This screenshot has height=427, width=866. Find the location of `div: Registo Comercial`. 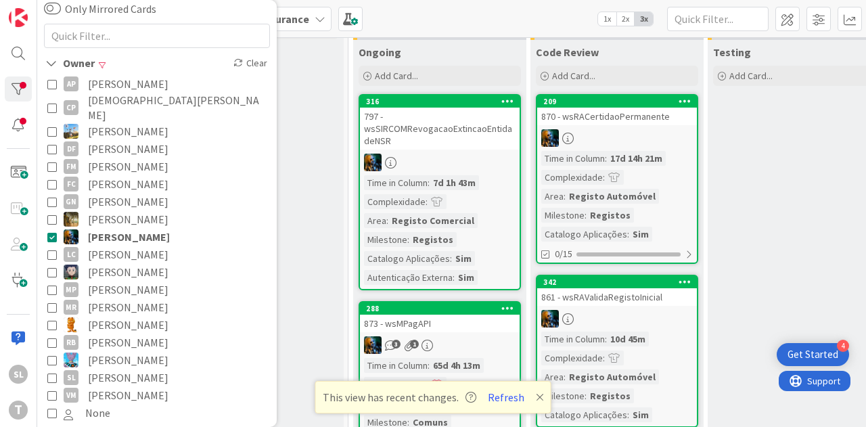

div: Registo Comercial is located at coordinates (433, 221).